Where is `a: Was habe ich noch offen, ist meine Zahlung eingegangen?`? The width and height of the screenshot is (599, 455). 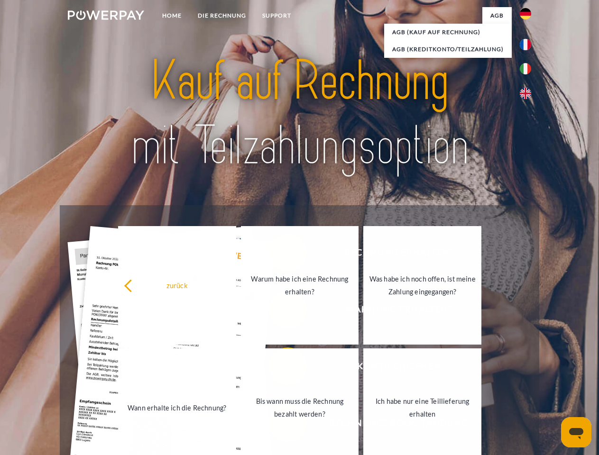 a: Was habe ich noch offen, ist meine Zahlung eingegangen? is located at coordinates (422, 286).